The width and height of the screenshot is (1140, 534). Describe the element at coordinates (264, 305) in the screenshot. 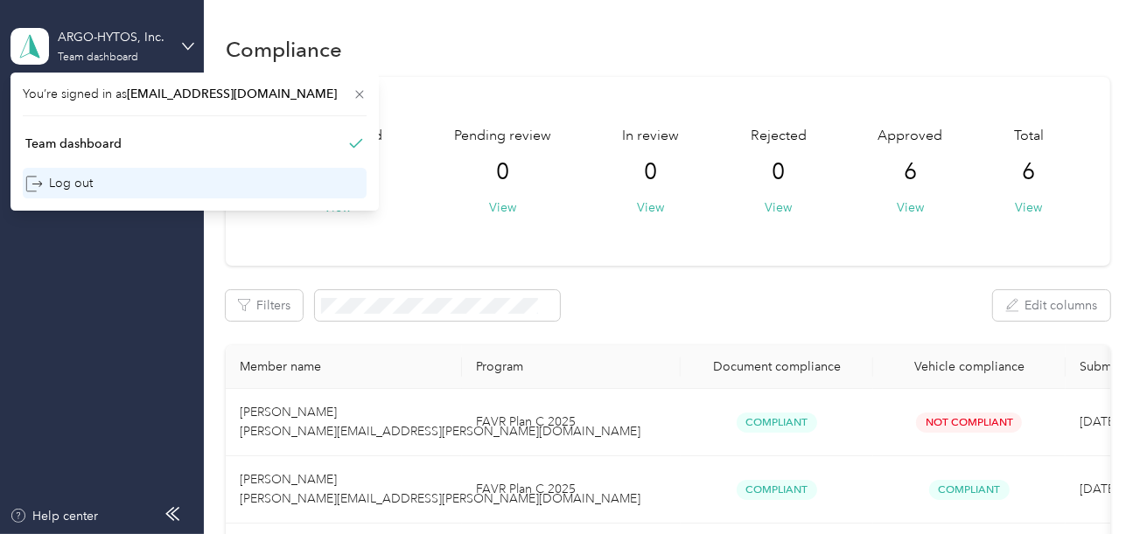

I see `button: Filters` at that location.